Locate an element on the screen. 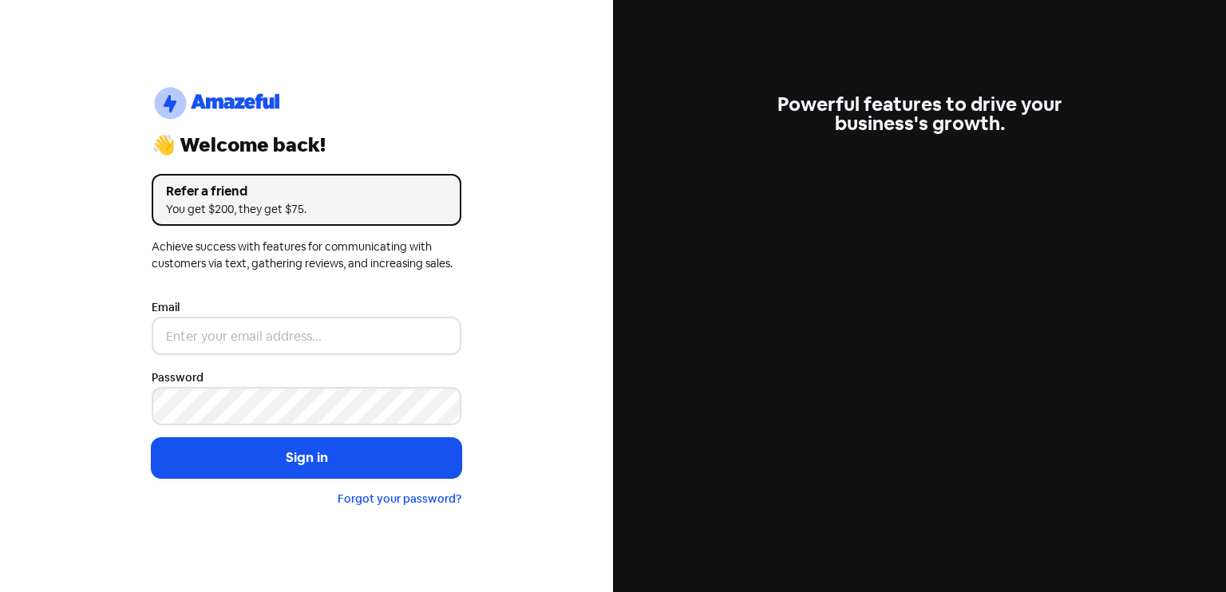 This screenshot has height=592, width=1226. div: Powerful features to drive your business's growth. is located at coordinates (919, 114).